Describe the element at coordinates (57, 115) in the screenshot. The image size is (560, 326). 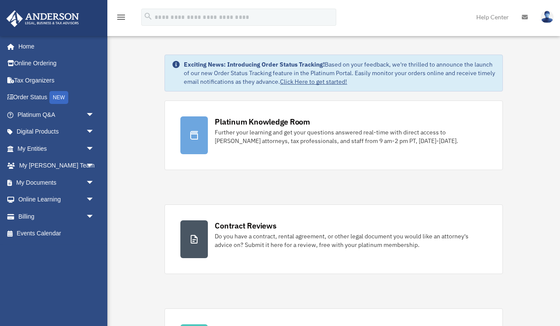
I see `a: Platinum Q&Aarrow_drop_down` at that location.